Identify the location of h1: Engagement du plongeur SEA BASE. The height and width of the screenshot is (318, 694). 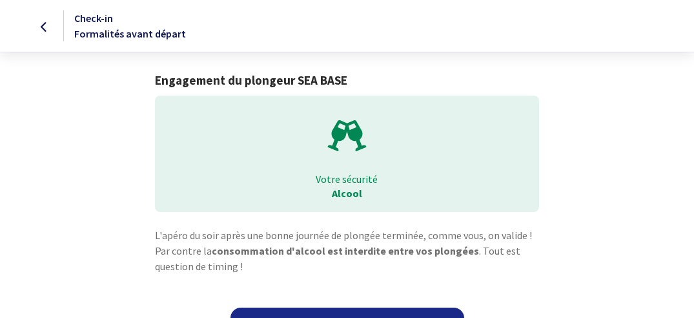
(347, 80).